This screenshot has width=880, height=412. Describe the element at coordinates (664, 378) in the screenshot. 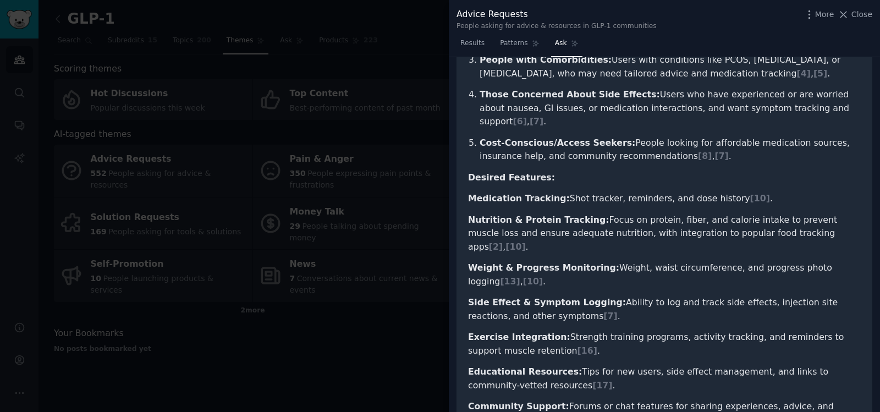

I see `li: Tips for new users, side effect management, and links to community-vetted resources .` at that location.